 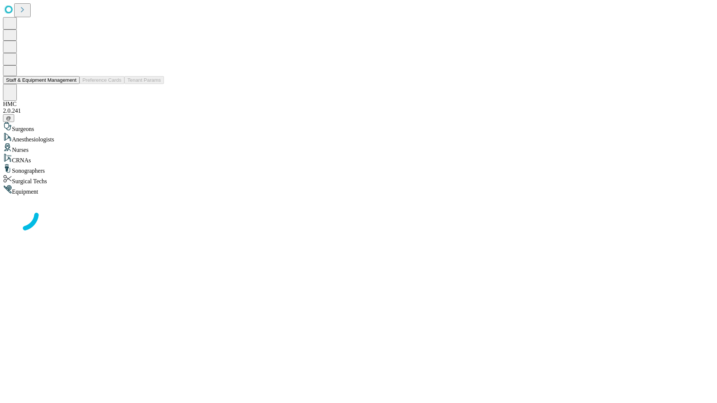 I want to click on div: Equipment, so click(x=358, y=190).